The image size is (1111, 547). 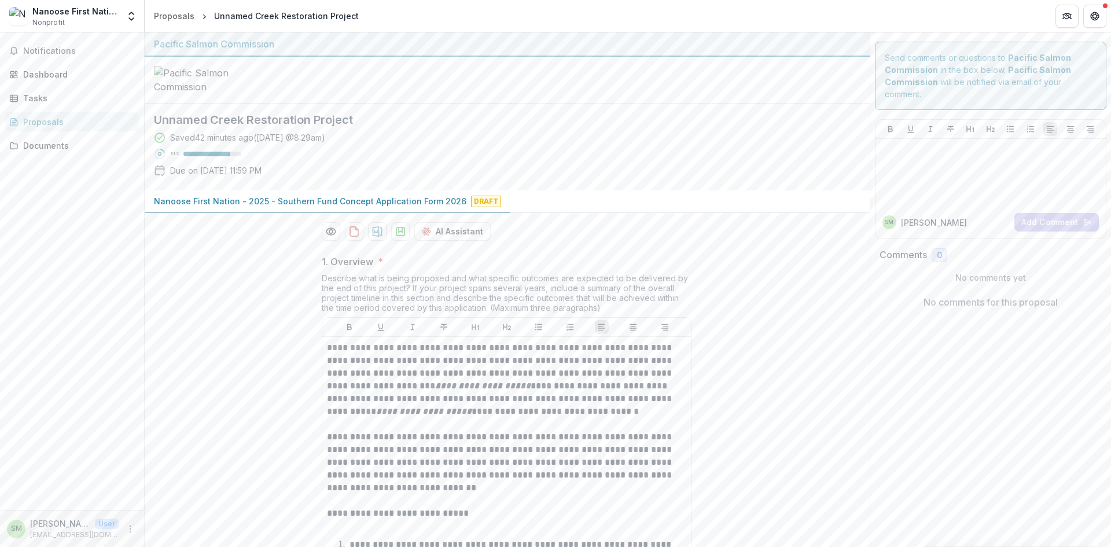 I want to click on img: Nanoose First Nation, so click(x=19, y=16).